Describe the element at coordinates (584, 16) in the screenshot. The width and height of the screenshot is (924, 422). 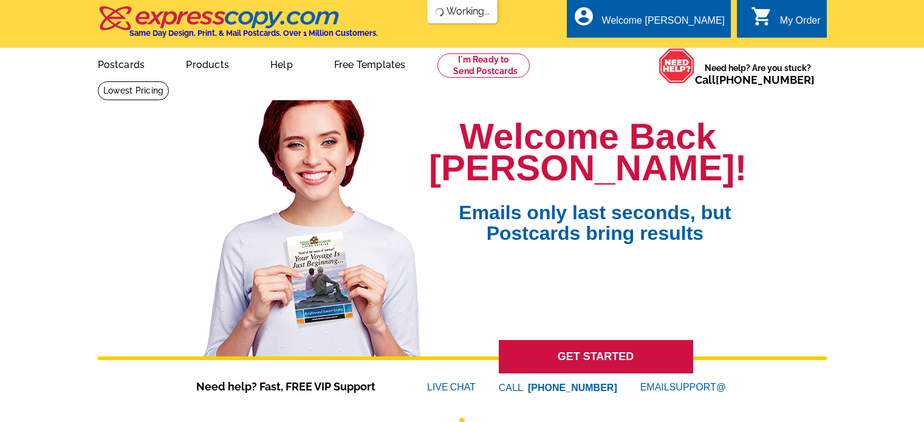
I see `i: account_circle` at that location.